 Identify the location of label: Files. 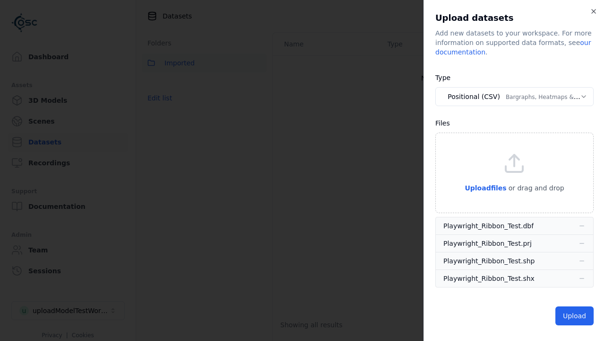
(443, 123).